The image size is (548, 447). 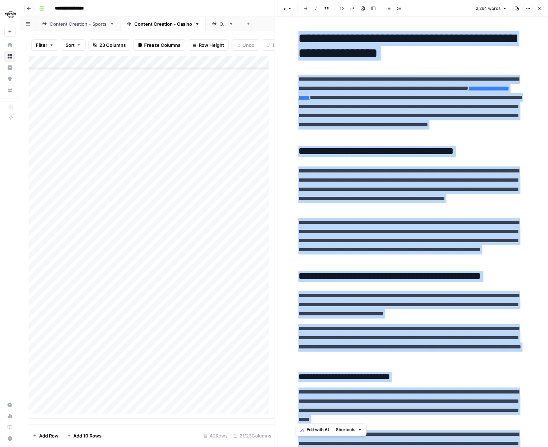 I want to click on img: Hard Rock Digital Logo, so click(x=11, y=14).